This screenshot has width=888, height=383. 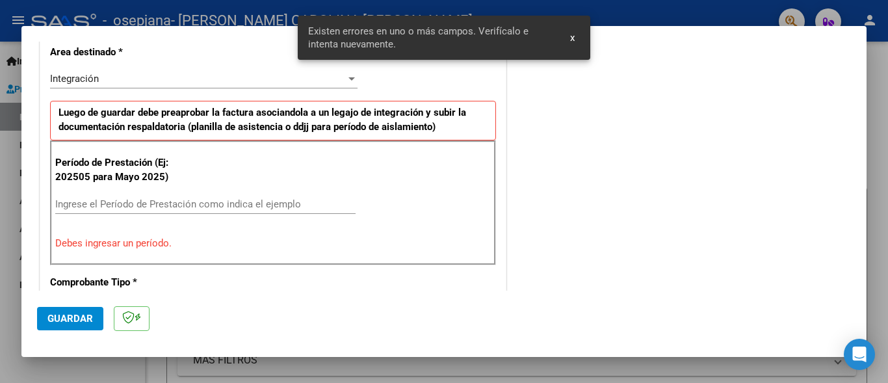 I want to click on p: Debes ingresar un período., so click(x=273, y=243).